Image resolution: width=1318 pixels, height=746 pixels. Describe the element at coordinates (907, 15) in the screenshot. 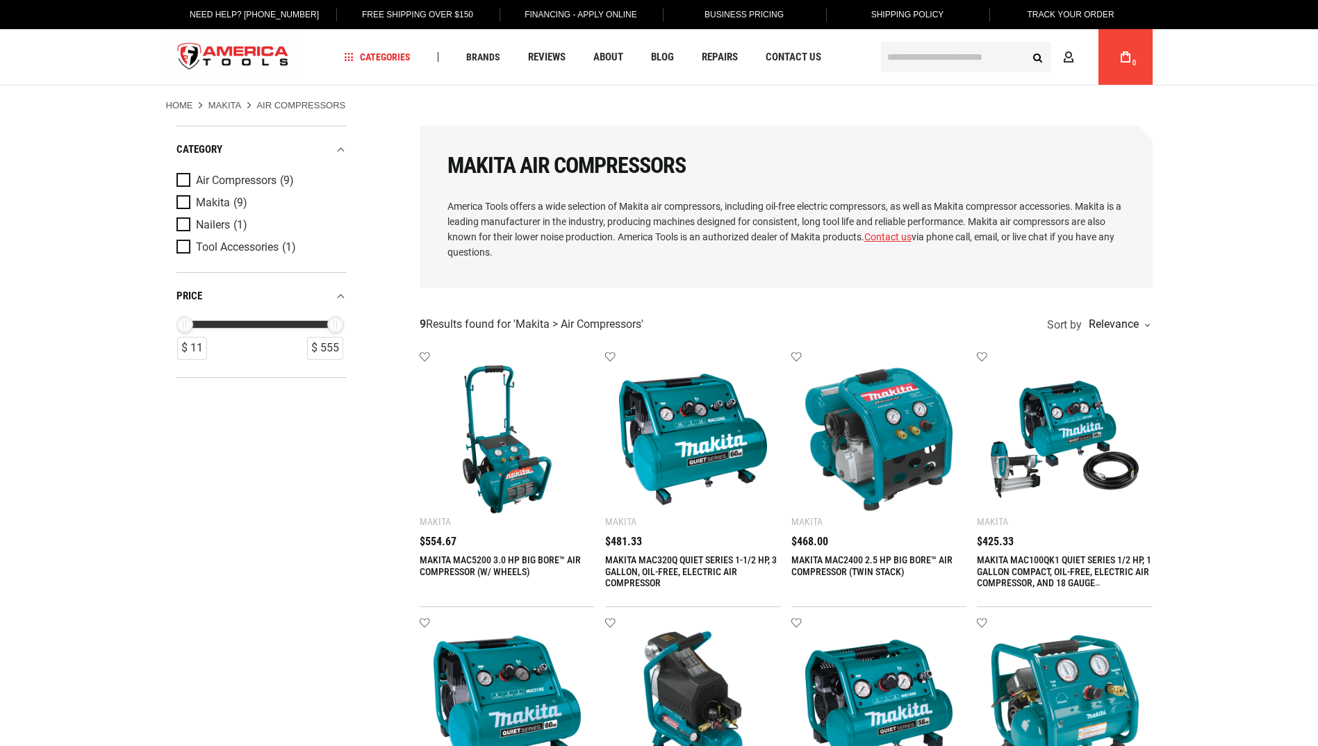

I see `span: Shipping Policy` at that location.